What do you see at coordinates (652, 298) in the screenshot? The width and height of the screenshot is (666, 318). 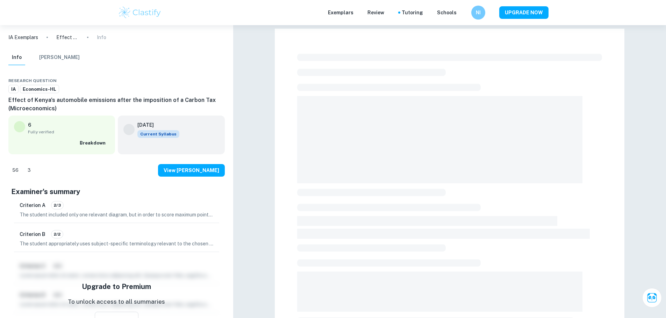 I see `button: Ask Clai` at bounding box center [652, 298].